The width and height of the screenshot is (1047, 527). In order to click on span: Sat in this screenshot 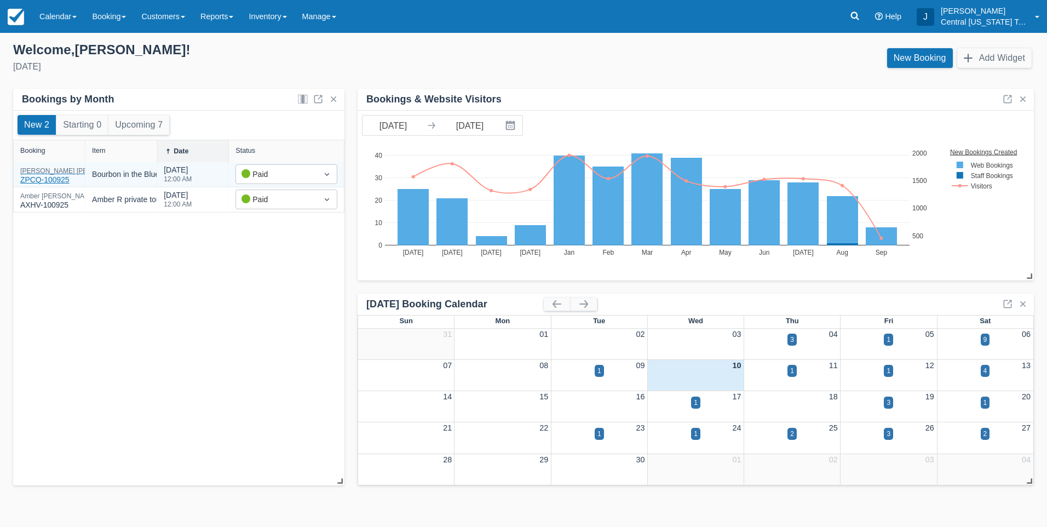, I will do `click(985, 320)`.